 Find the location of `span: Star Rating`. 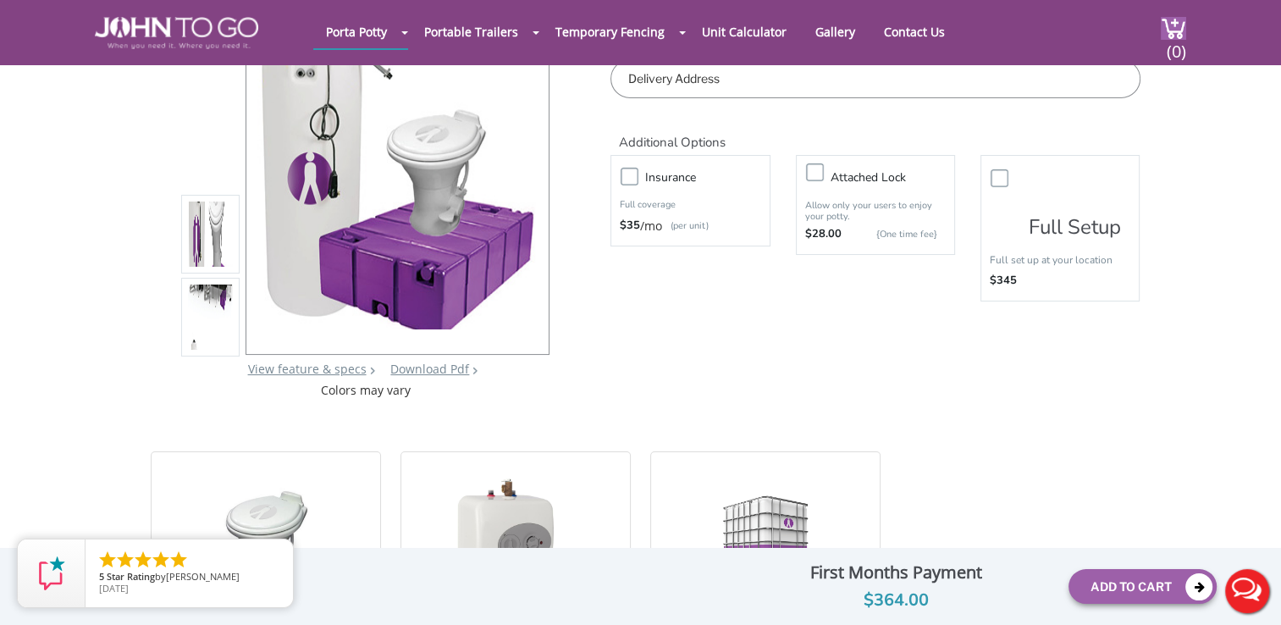

span: Star Rating is located at coordinates (130, 576).